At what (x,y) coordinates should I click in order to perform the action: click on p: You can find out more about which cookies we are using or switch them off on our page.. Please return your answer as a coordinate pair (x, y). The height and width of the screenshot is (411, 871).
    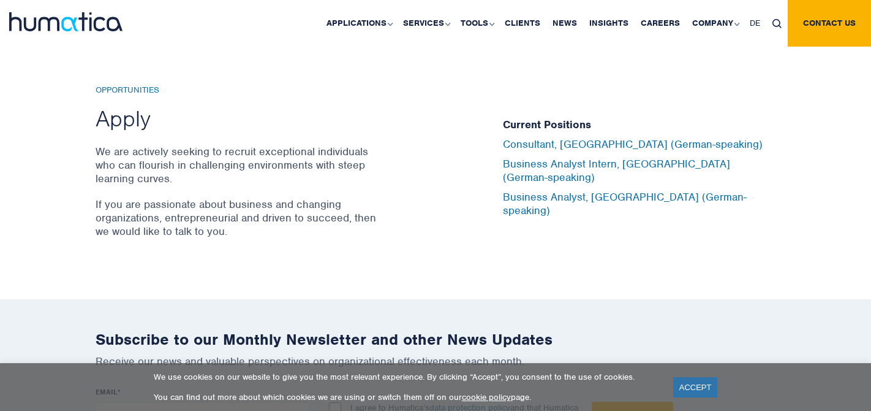
    Looking at the image, I should click on (406, 396).